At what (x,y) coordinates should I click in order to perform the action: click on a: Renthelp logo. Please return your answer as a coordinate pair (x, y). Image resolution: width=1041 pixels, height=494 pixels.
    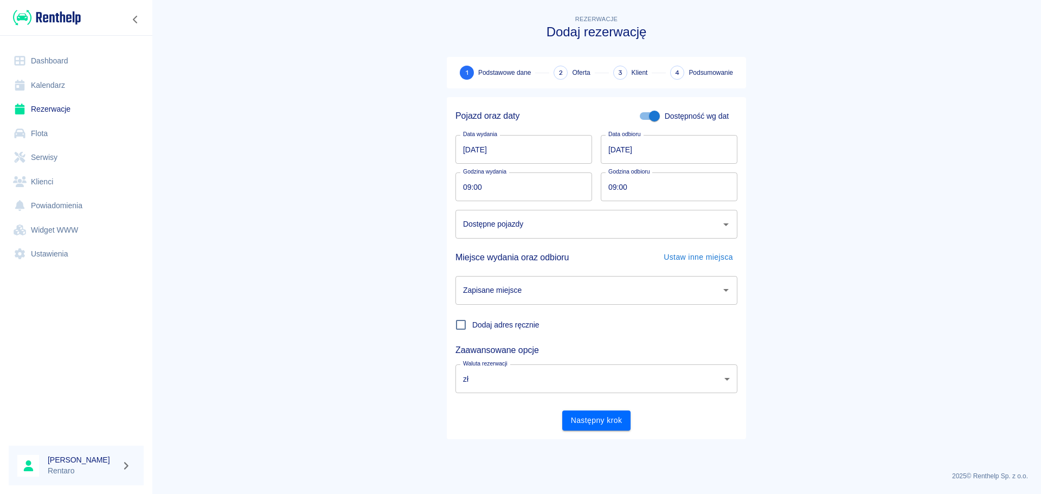
    Looking at the image, I should click on (44, 17).